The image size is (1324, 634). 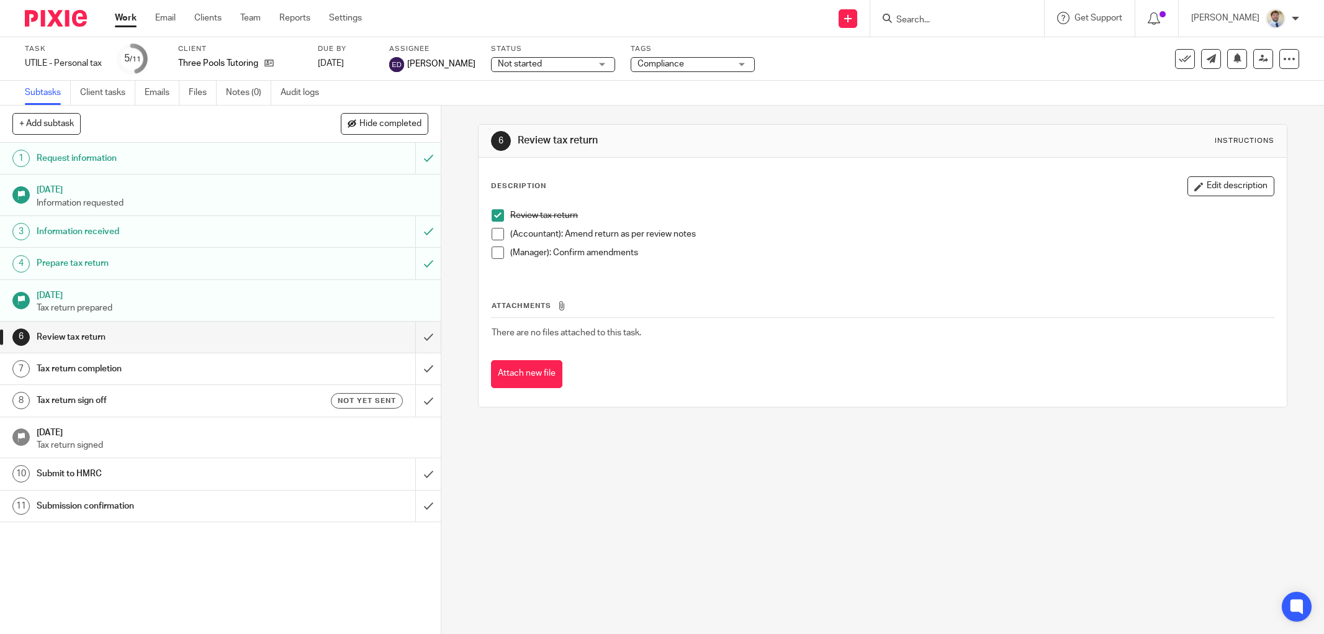 I want to click on a: Email, so click(x=165, y=18).